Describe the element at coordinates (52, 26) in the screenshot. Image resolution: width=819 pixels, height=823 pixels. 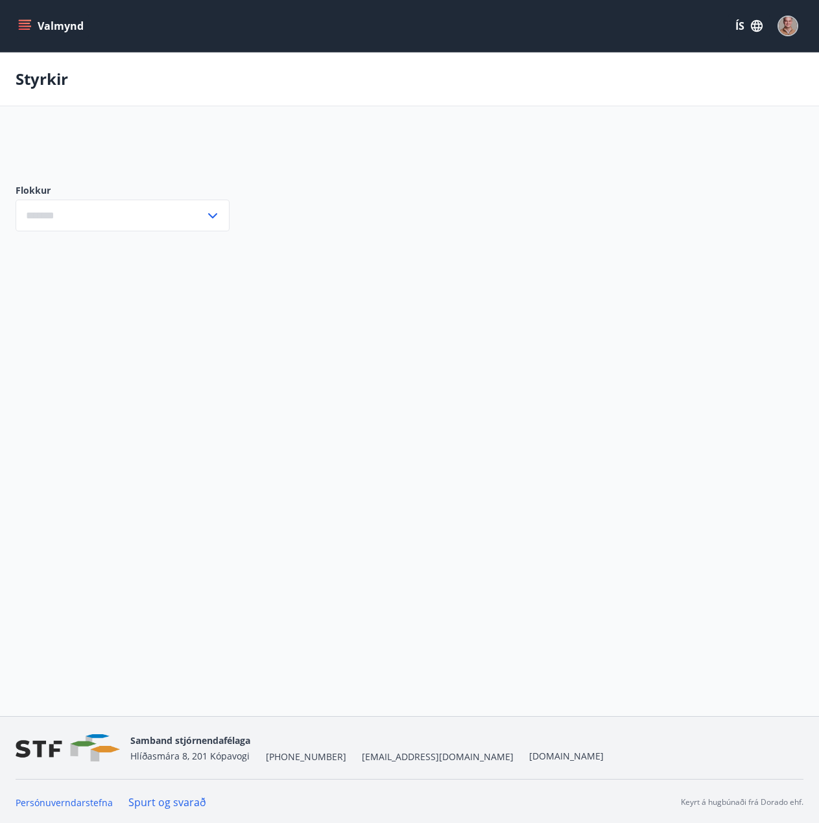
I see `button: menu` at that location.